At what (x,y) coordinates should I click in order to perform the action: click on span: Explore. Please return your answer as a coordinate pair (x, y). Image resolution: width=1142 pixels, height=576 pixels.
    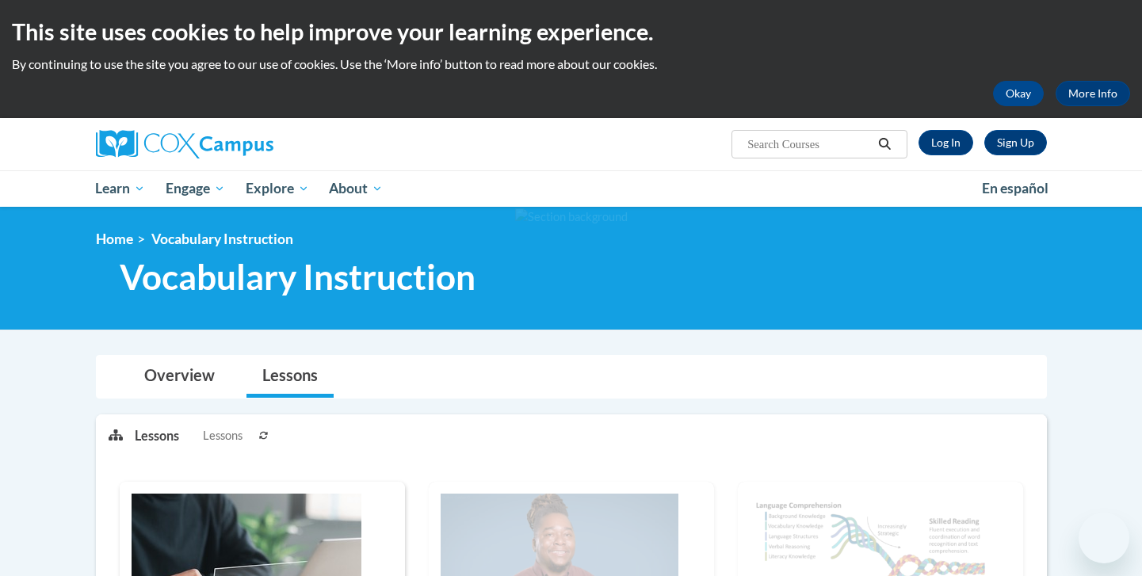
    Looking at the image, I should click on (277, 189).